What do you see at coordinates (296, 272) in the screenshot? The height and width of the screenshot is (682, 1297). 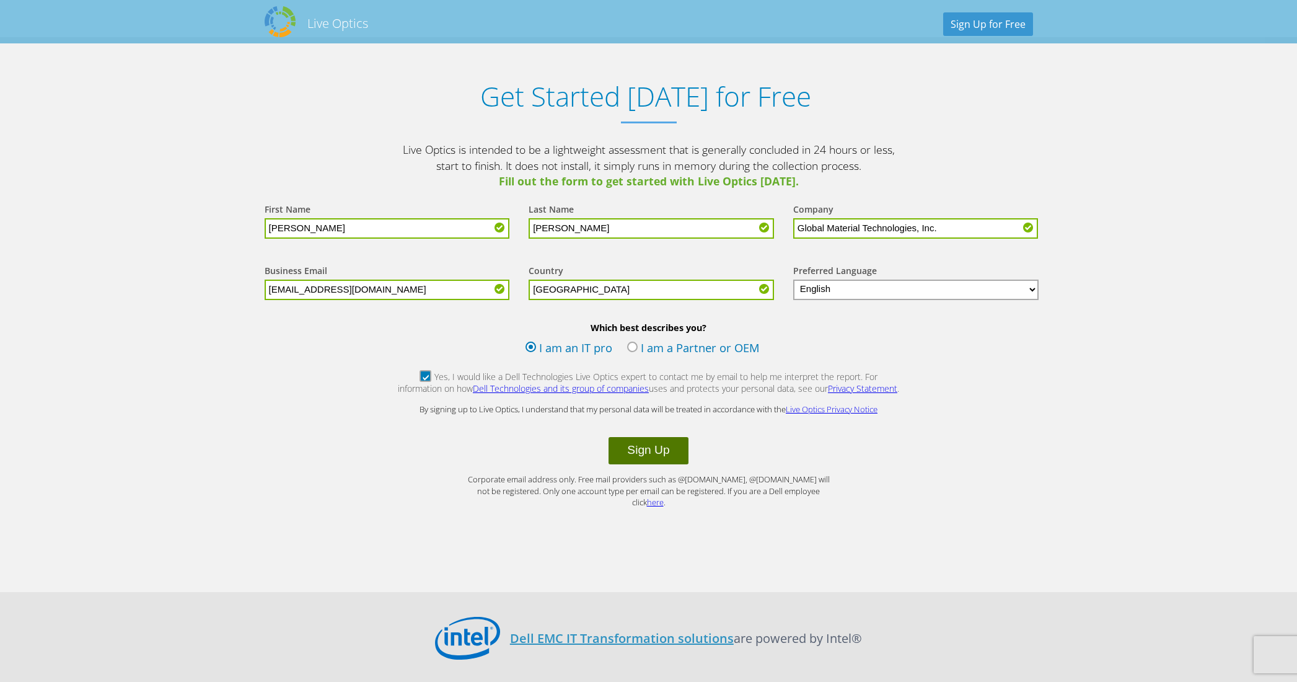 I see `label: Business Email` at bounding box center [296, 272].